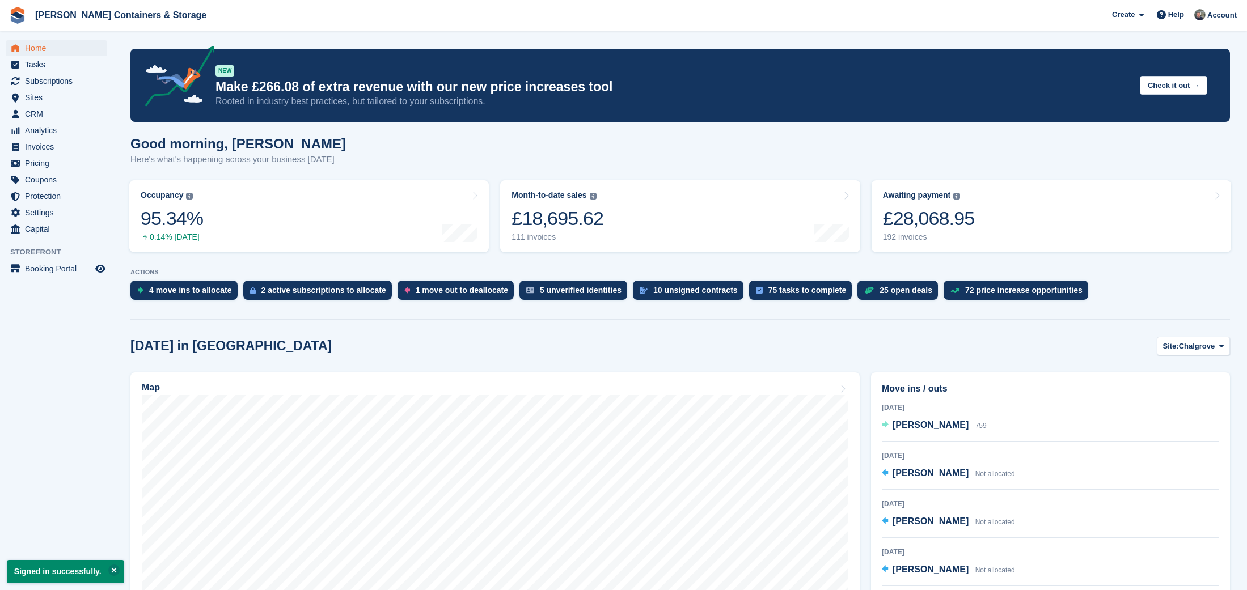 This screenshot has height=590, width=1247. I want to click on span: Help, so click(1176, 15).